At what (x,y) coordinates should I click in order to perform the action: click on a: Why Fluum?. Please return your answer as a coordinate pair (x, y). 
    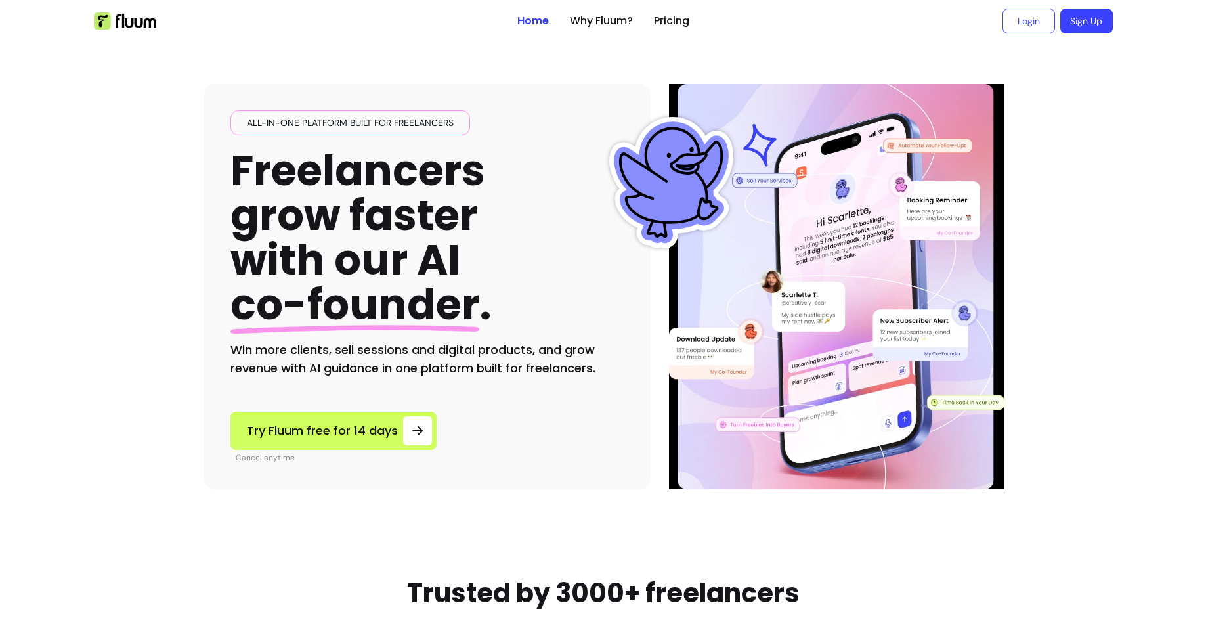
    Looking at the image, I should click on (601, 21).